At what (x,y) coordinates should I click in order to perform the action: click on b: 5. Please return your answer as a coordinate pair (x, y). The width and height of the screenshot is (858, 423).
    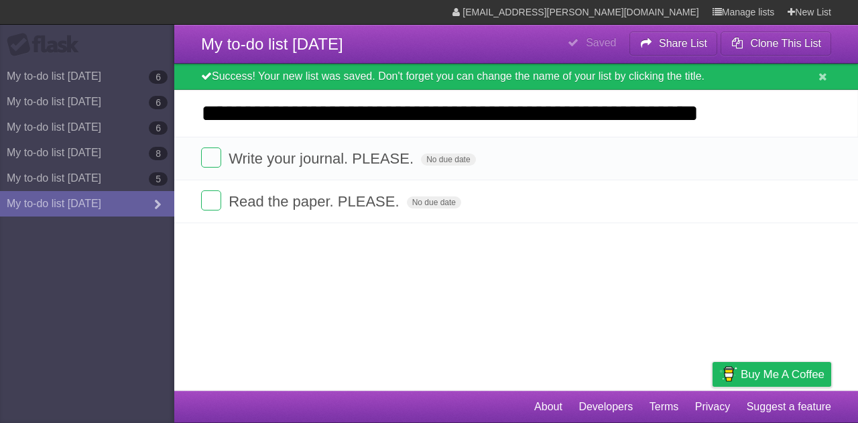
    Looking at the image, I should click on (158, 179).